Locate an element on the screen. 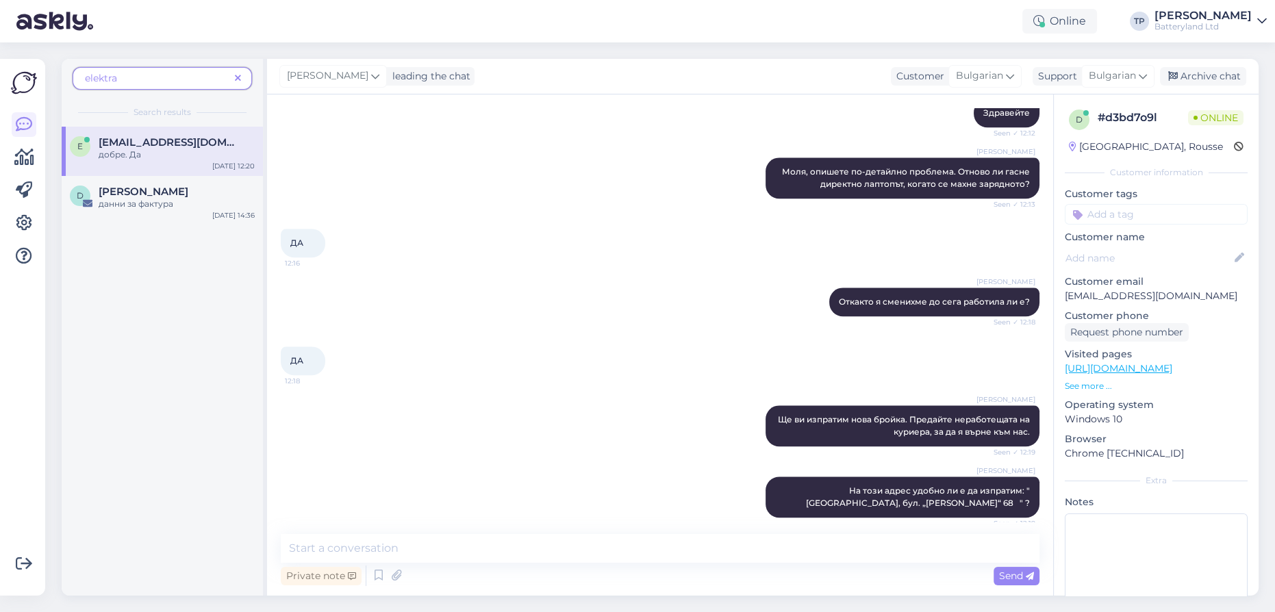 The image size is (1275, 612). p: Customer name is located at coordinates (1156, 237).